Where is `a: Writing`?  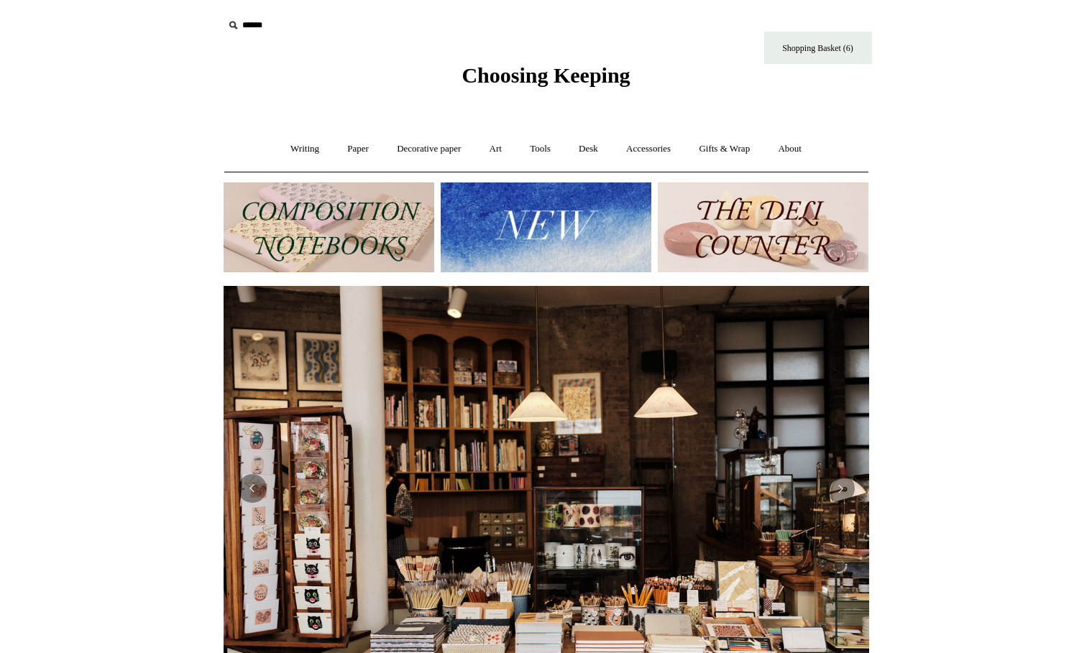 a: Writing is located at coordinates (305, 149).